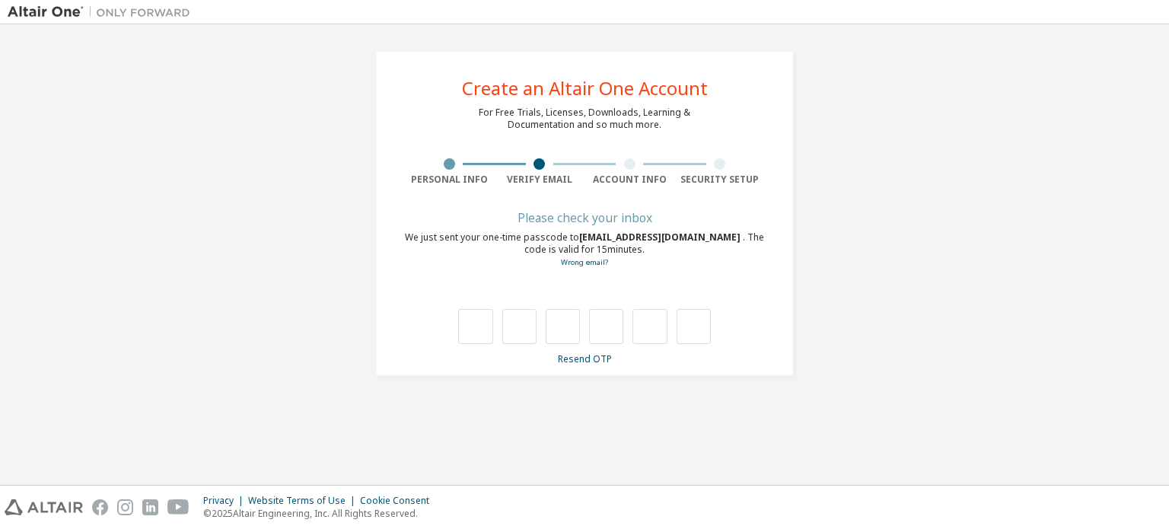 This screenshot has width=1169, height=529. Describe the element at coordinates (304, 501) in the screenshot. I see `div: Website Terms of Use` at that location.